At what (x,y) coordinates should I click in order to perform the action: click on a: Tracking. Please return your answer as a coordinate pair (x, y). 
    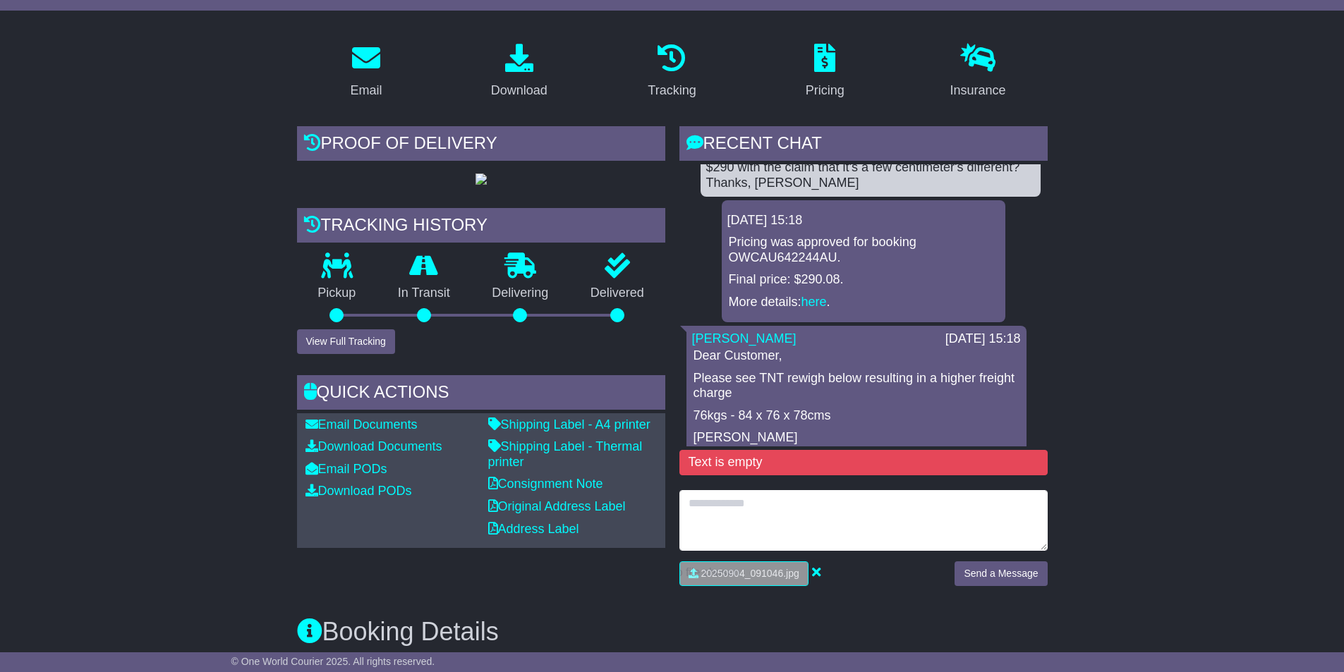
    Looking at the image, I should click on (671, 72).